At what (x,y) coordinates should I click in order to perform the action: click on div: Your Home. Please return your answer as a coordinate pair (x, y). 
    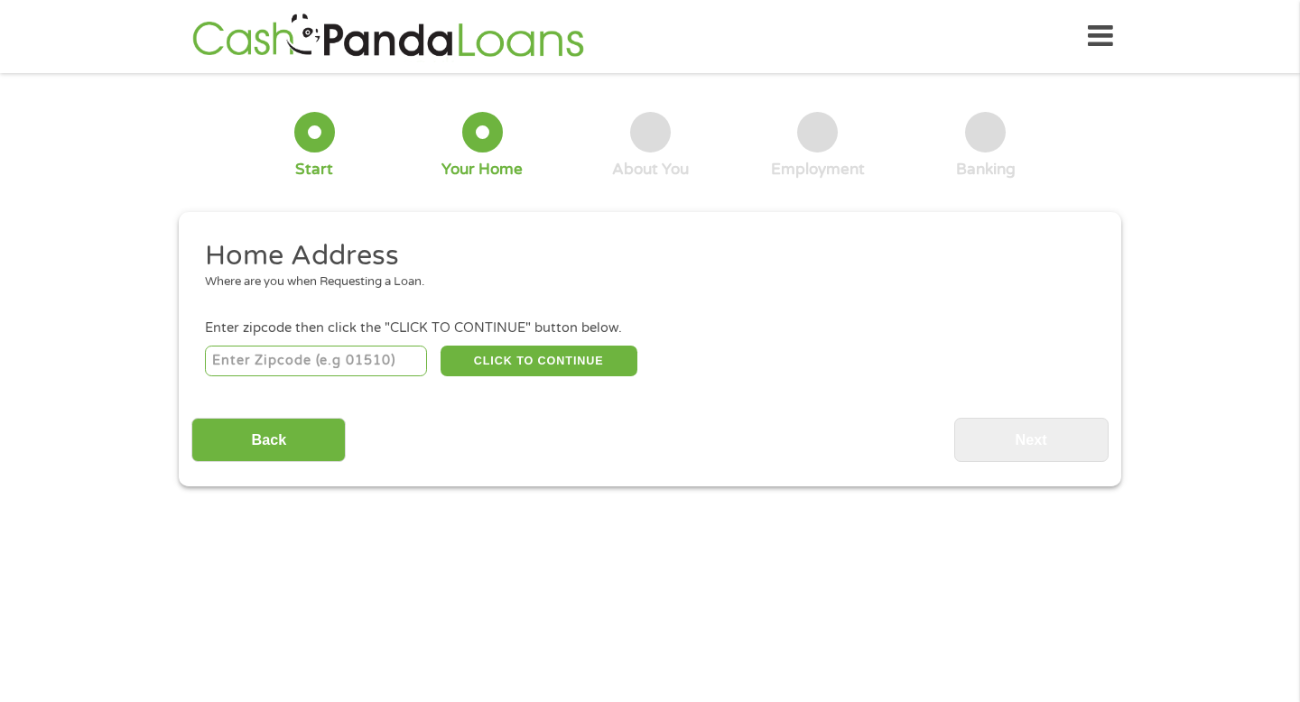
    Looking at the image, I should click on (482, 170).